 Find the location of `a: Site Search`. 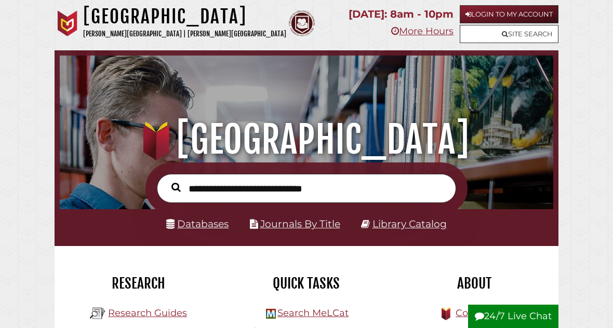

a: Site Search is located at coordinates (509, 34).